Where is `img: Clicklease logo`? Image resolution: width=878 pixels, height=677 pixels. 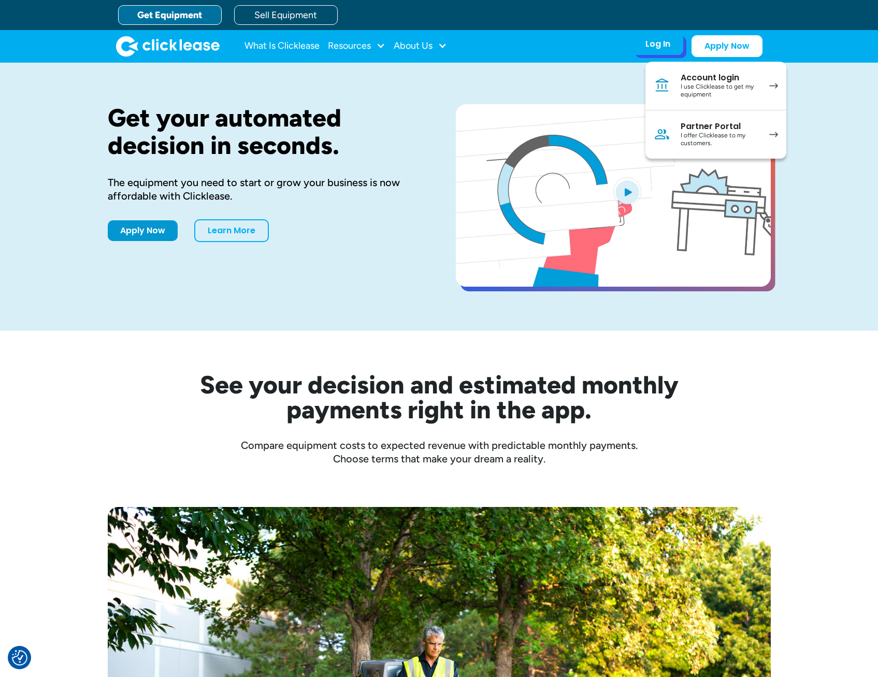 img: Clicklease logo is located at coordinates (168, 46).